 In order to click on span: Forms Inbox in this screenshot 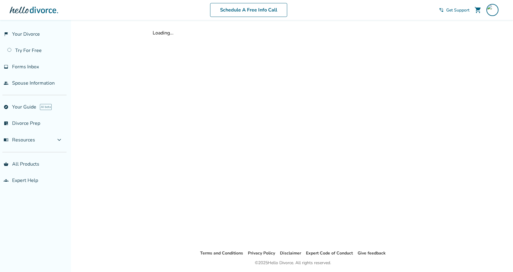, I will do `click(25, 67)`.